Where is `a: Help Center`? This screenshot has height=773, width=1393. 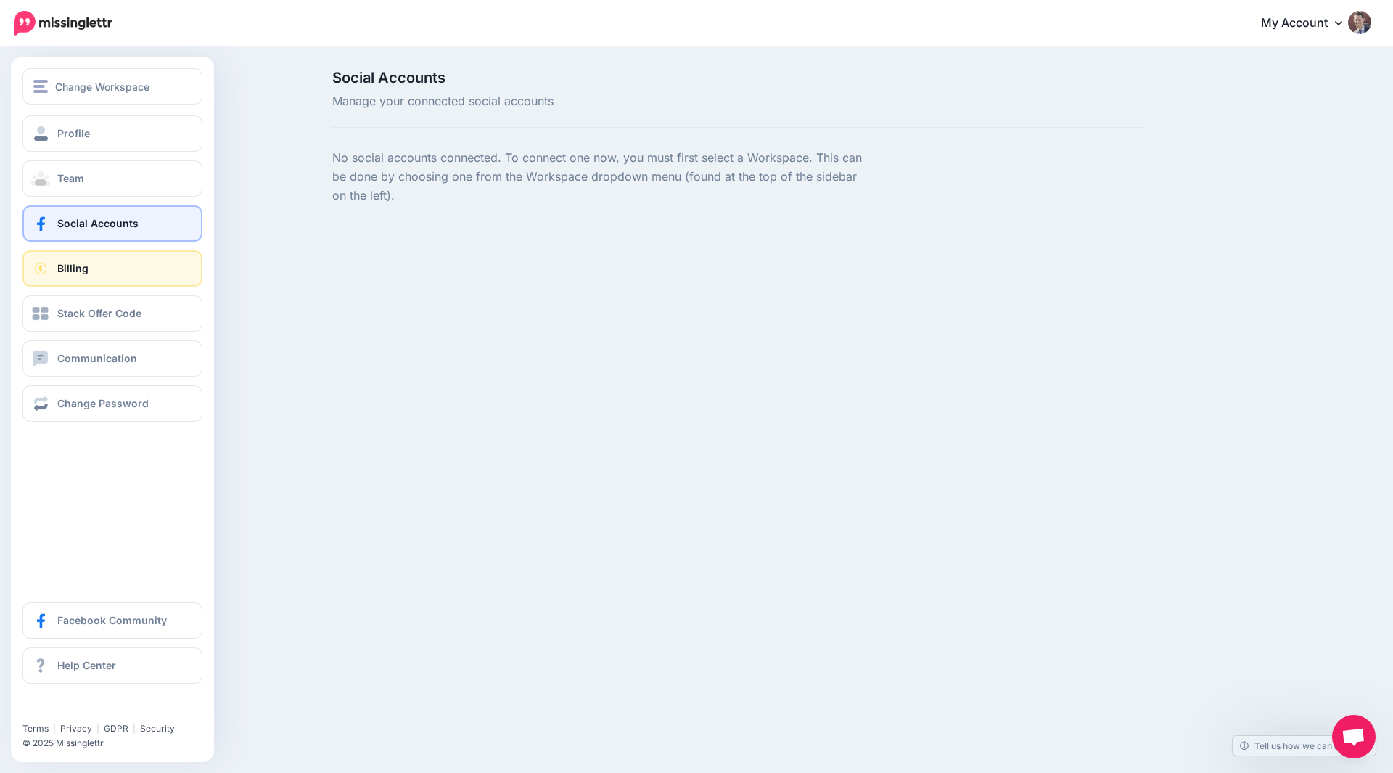
a: Help Center is located at coordinates (112, 665).